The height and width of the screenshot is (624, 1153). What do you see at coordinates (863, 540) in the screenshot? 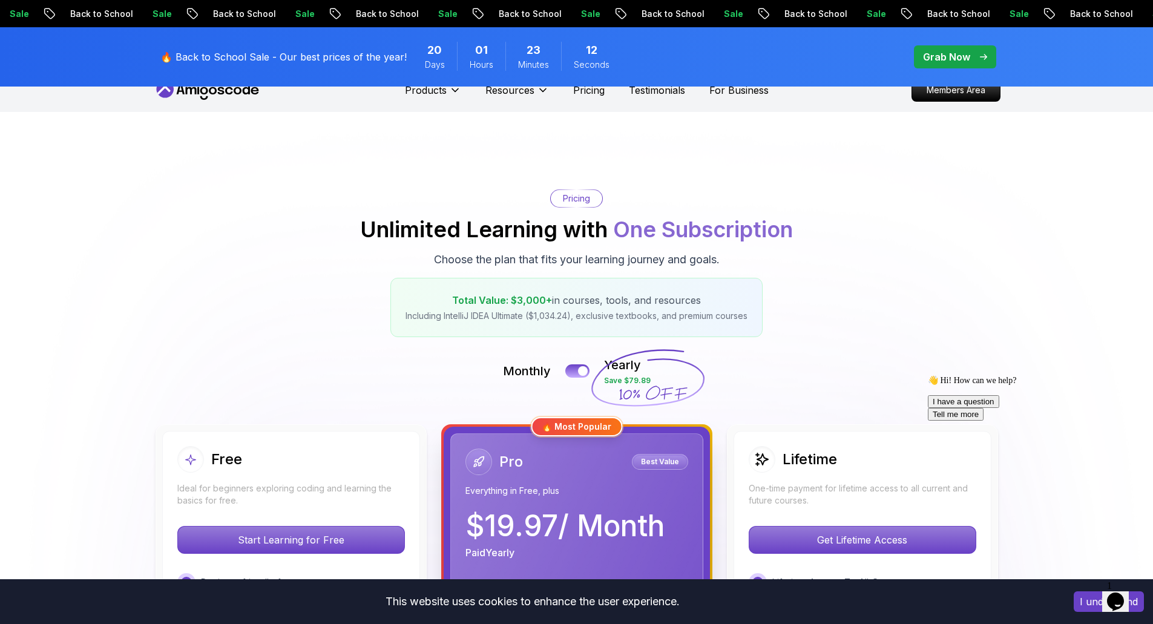
I see `button: Get Lifetime Access` at bounding box center [863, 540].